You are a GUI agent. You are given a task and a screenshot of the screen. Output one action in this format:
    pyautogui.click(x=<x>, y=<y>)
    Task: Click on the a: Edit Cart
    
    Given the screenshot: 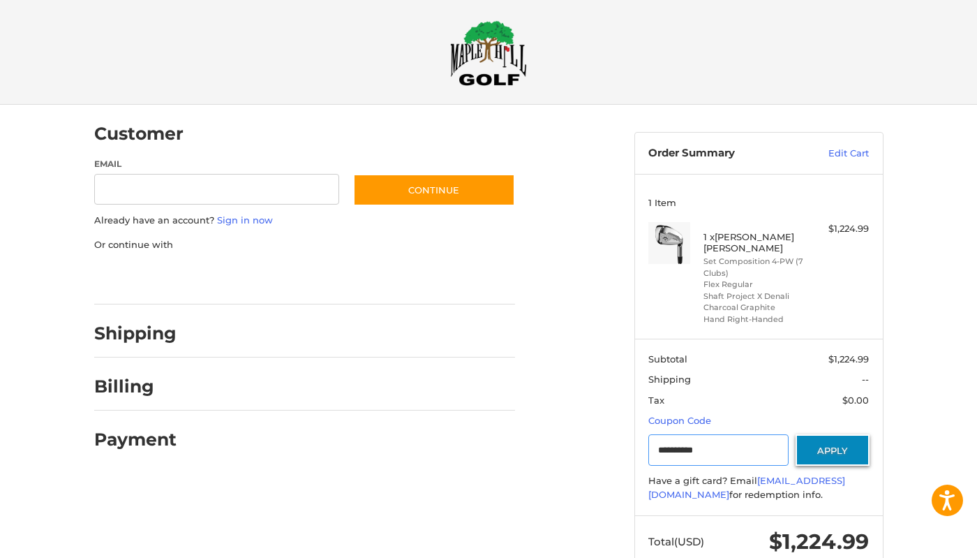 What is the action you would take?
    pyautogui.click(x=834, y=154)
    